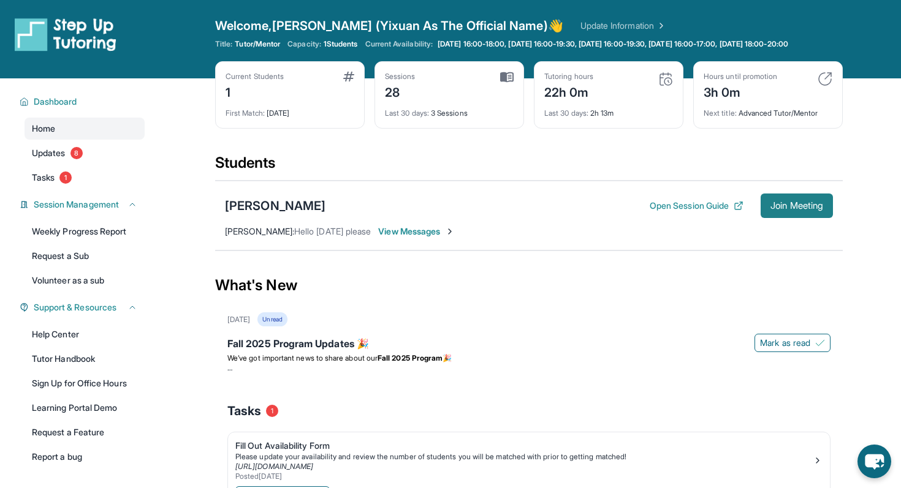  What do you see at coordinates (416, 232) in the screenshot?
I see `span: View Messages` at bounding box center [416, 232].